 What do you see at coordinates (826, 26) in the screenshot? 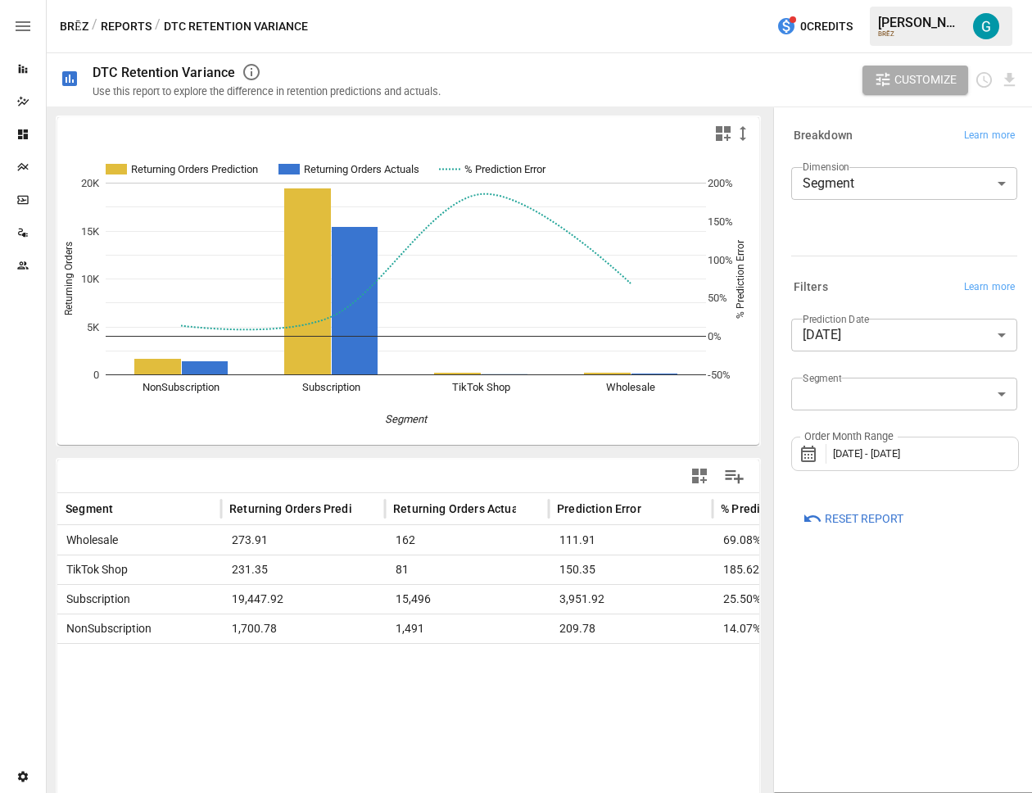
I see `span: 0 Credits` at bounding box center [826, 26].